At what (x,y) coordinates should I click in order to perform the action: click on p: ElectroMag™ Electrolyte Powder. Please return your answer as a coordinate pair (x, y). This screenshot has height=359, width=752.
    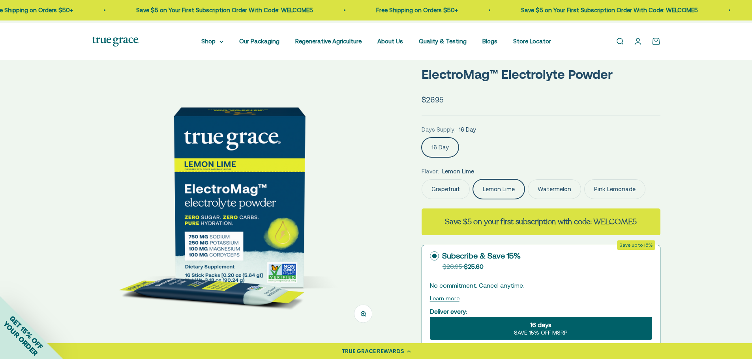
    Looking at the image, I should click on (541, 74).